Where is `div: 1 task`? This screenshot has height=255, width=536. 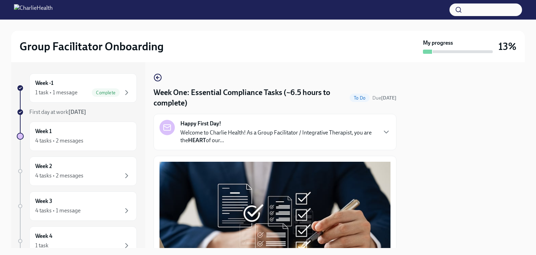
div: 1 task is located at coordinates (42, 245).